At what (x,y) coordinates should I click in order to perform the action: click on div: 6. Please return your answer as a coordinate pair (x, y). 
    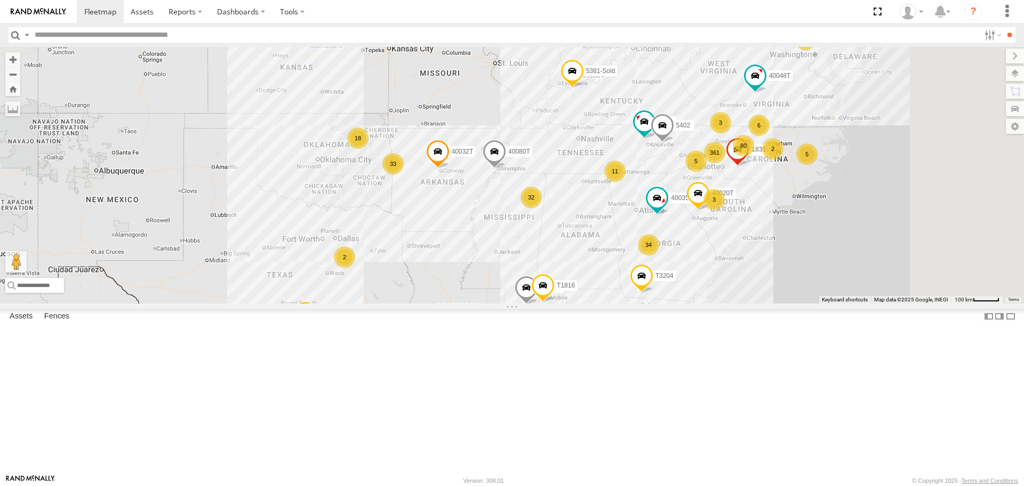
    Looking at the image, I should click on (759, 125).